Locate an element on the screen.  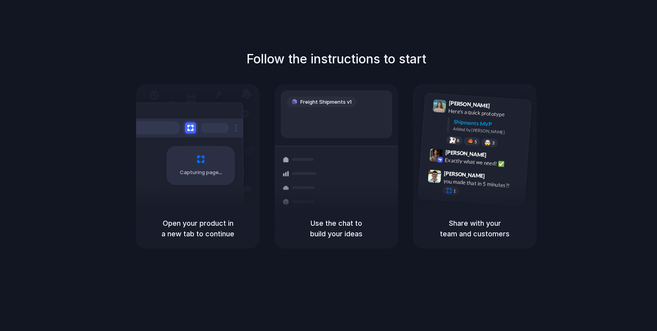
span: 9:42 AM is located at coordinates (497, 156).